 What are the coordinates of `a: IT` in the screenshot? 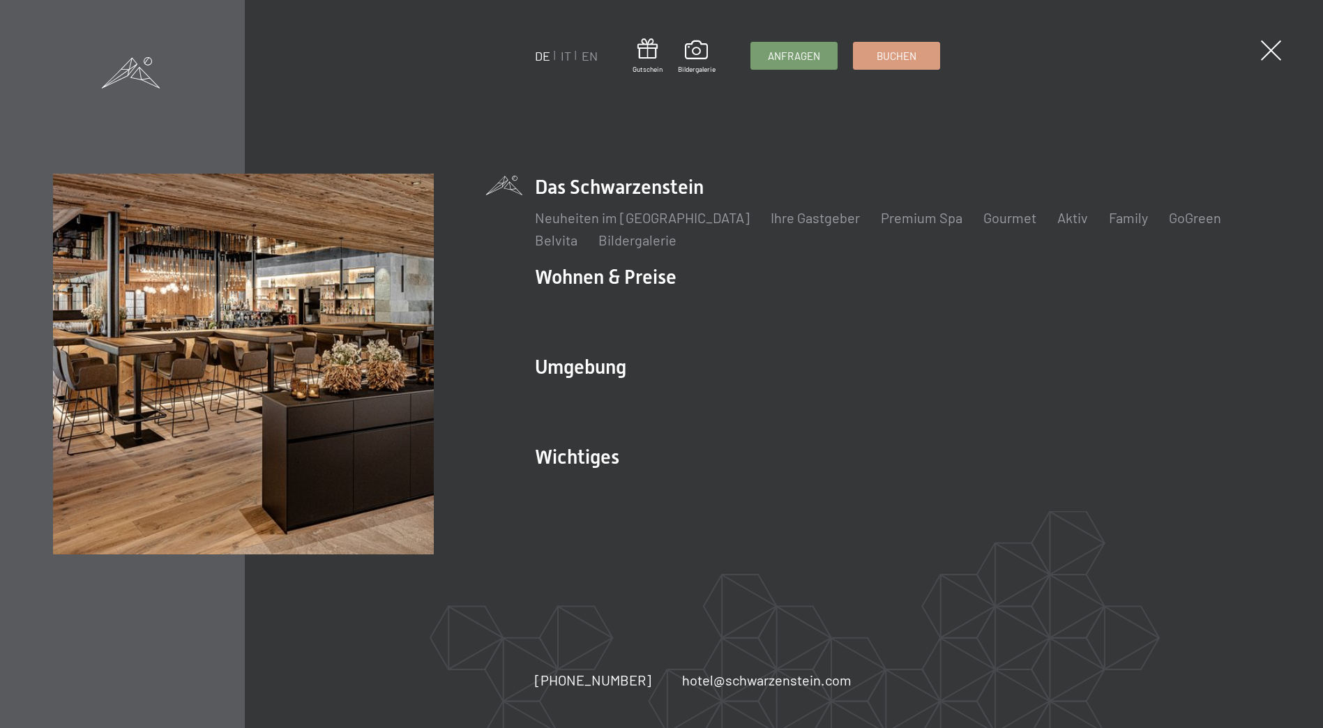 It's located at (566, 56).